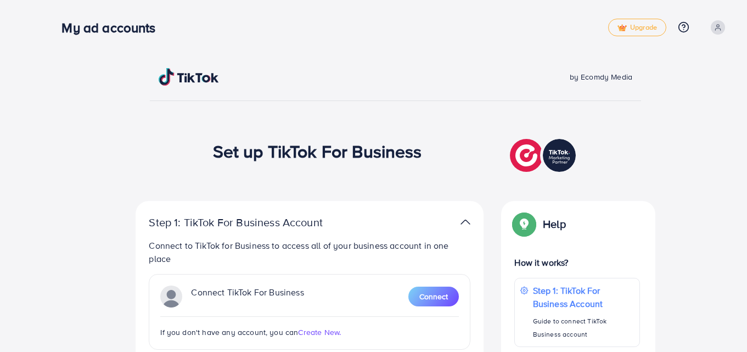  What do you see at coordinates (189, 77) in the screenshot?
I see `img: TikTok` at bounding box center [189, 77].